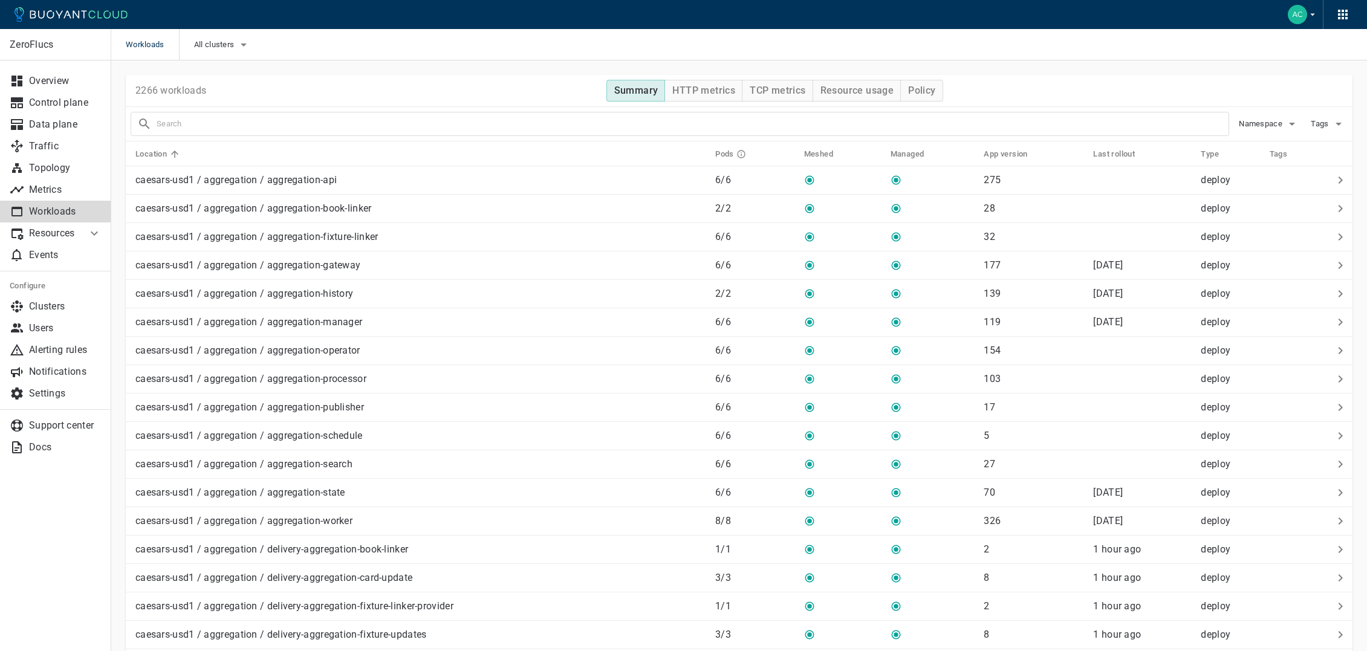 The image size is (1367, 651). Describe the element at coordinates (248, 322) in the screenshot. I see `p: caesars-usd1 / aggregation / aggregation-manager` at that location.